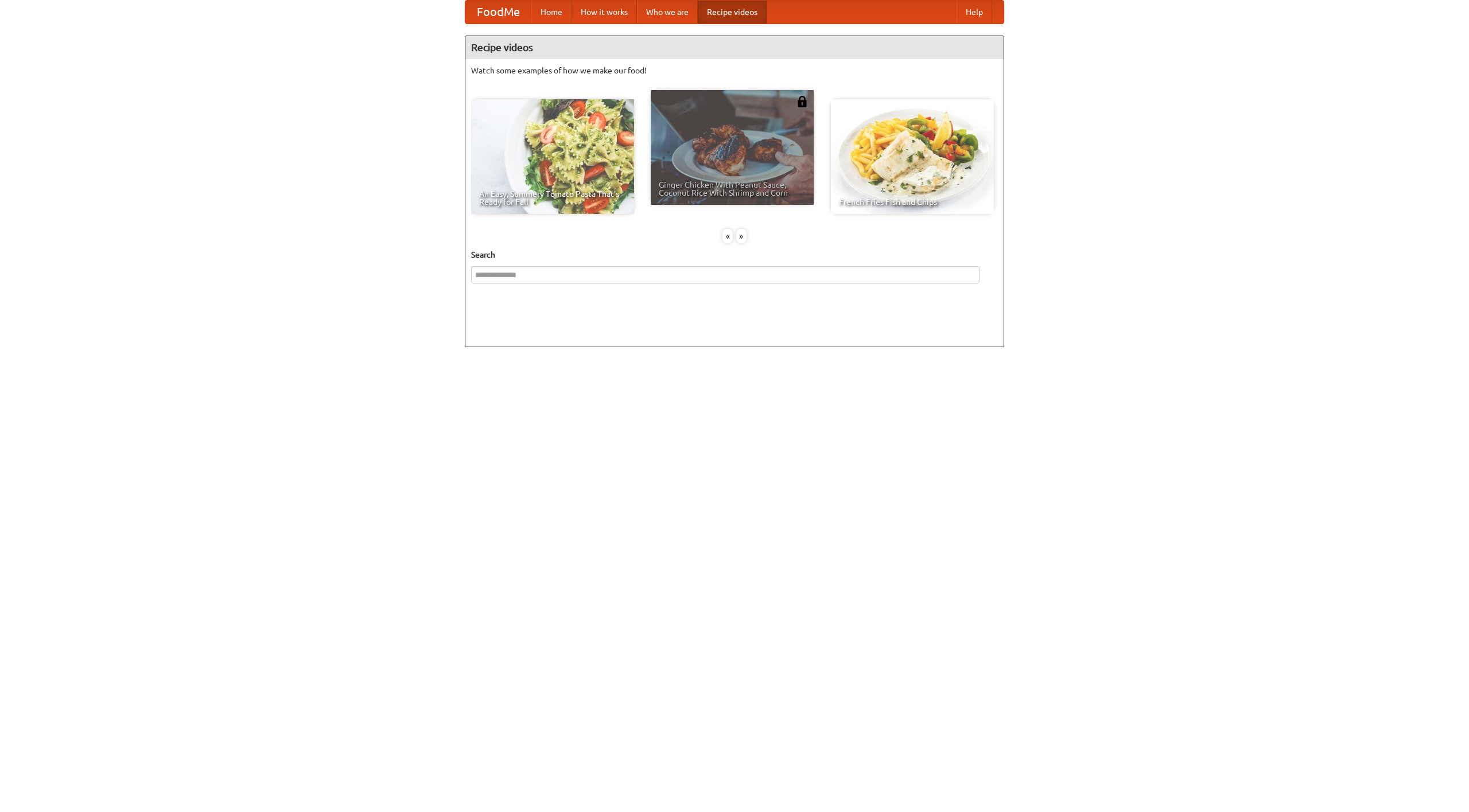 This screenshot has height=812, width=1469. I want to click on a: FoodMe, so click(498, 12).